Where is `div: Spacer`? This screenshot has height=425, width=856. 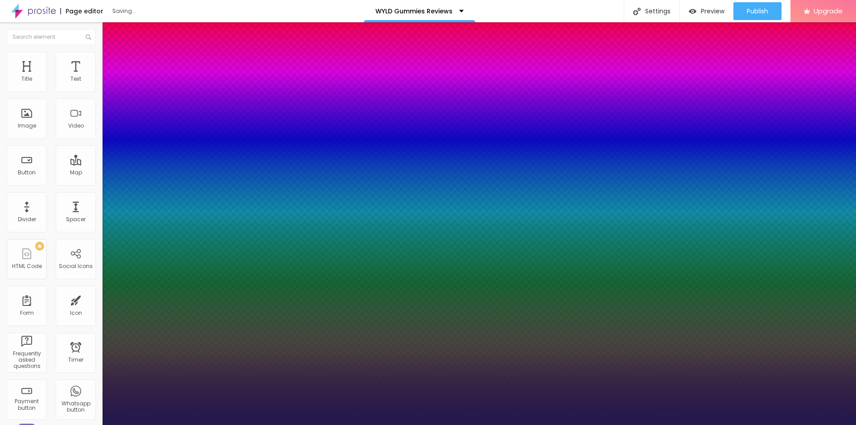 div: Spacer is located at coordinates (76, 219).